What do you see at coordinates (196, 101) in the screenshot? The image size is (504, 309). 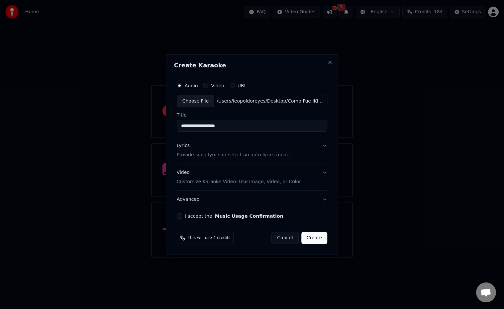 I see `div: Choose File` at bounding box center [196, 101].